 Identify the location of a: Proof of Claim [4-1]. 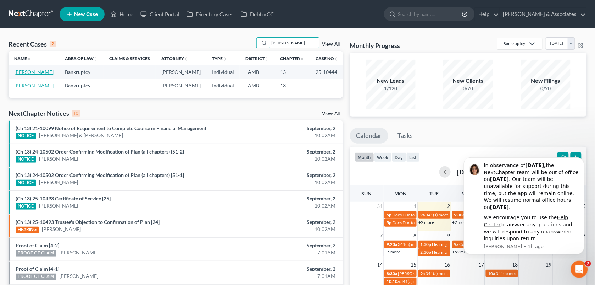
(37, 268).